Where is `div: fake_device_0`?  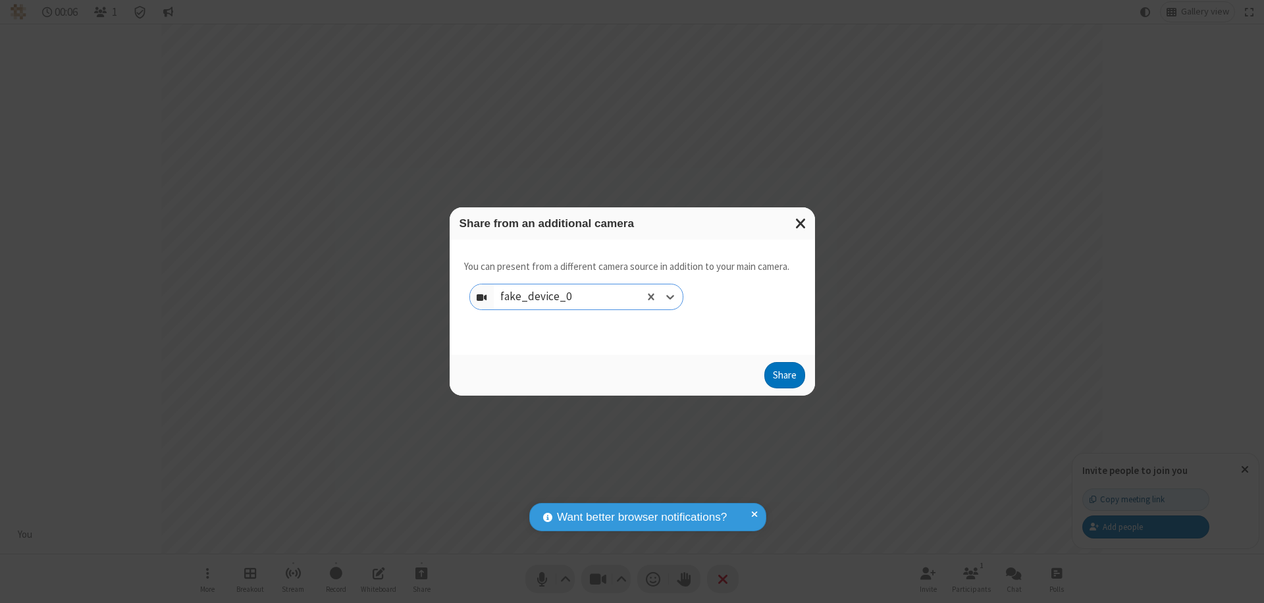
div: fake_device_0 is located at coordinates (547, 298).